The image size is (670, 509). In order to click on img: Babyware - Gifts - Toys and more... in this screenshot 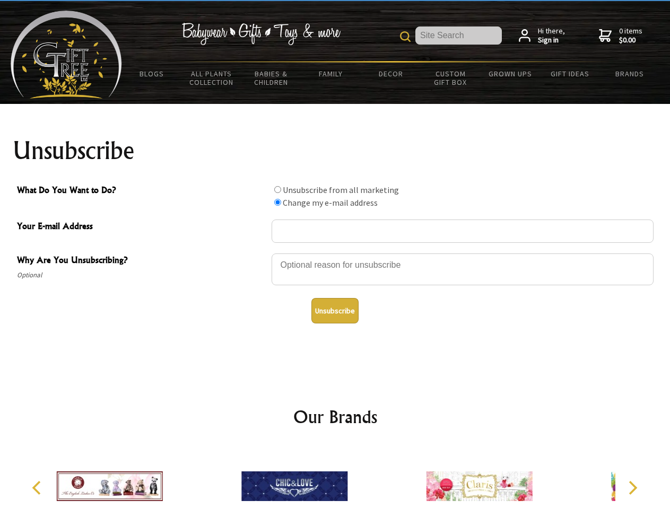, I will do `click(66, 55)`.